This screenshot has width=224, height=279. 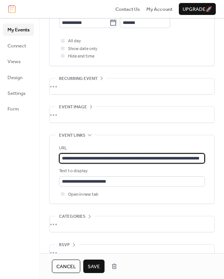 What do you see at coordinates (128, 9) in the screenshot?
I see `a: Contact Us` at bounding box center [128, 9].